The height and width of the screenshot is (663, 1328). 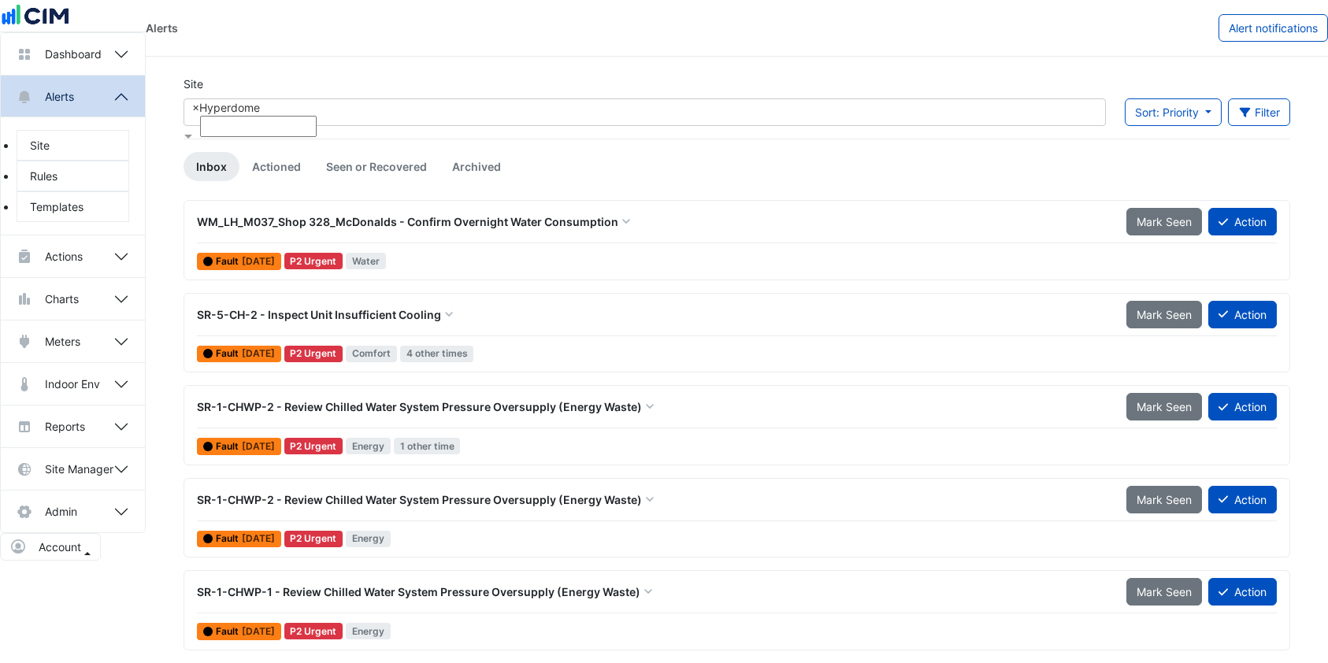 What do you see at coordinates (24, 342) in the screenshot?
I see `app-icon: Meters` at bounding box center [24, 342].